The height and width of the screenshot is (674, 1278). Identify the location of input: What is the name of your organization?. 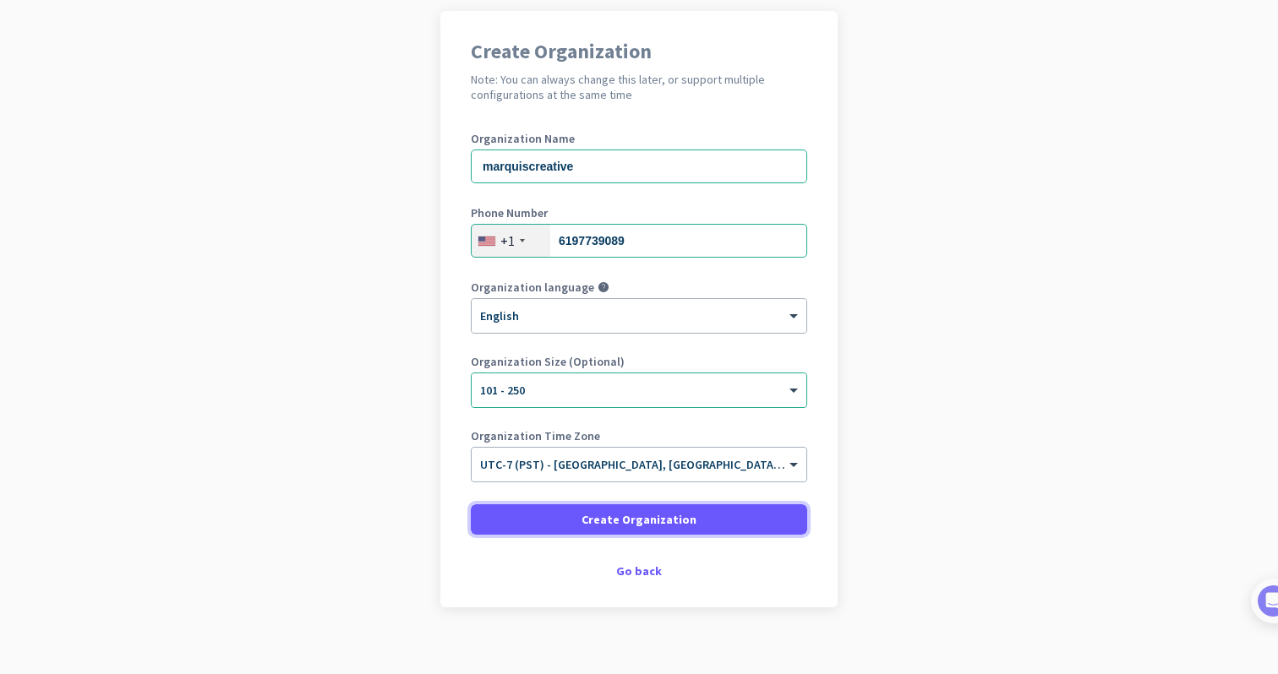
(639, 166).